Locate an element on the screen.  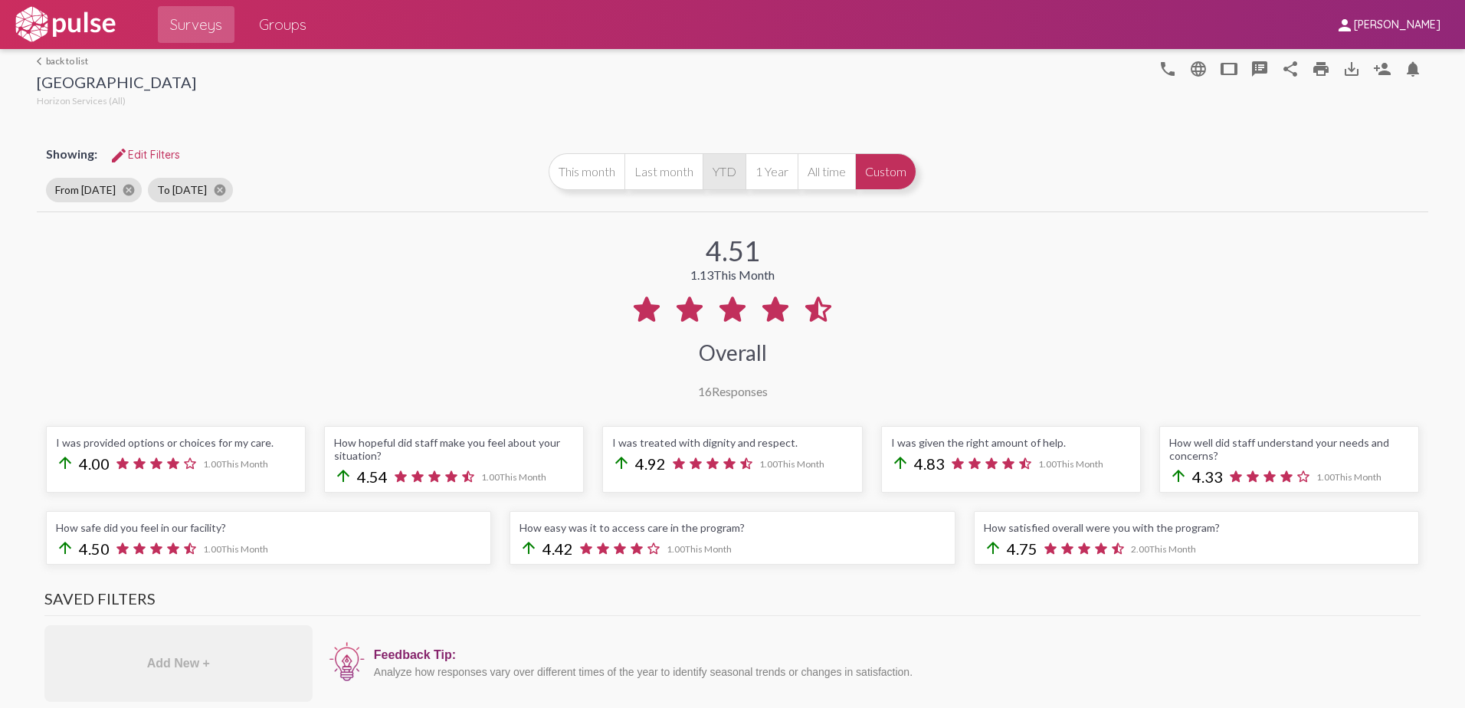
div: How well did staff understand your needs and concerns? is located at coordinates (1289, 449).